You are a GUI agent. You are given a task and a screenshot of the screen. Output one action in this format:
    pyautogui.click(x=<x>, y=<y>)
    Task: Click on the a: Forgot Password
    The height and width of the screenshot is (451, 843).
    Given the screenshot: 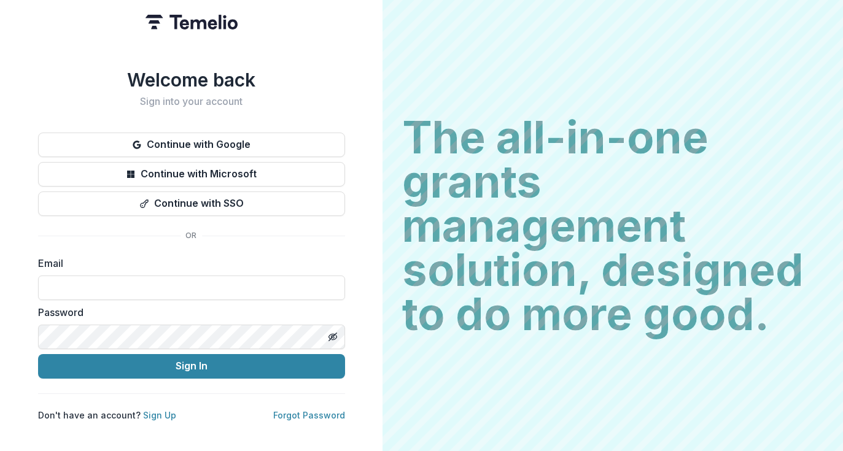 What is the action you would take?
    pyautogui.click(x=309, y=415)
    